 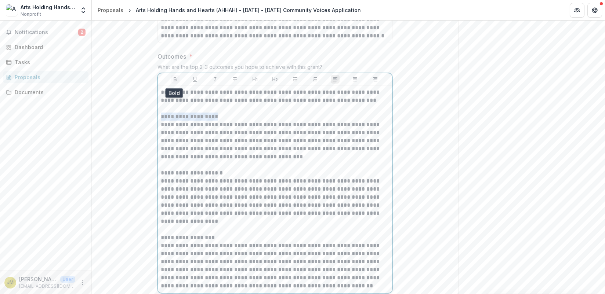 What do you see at coordinates (295, 79) in the screenshot?
I see `button: Bullet List` at bounding box center [295, 79].